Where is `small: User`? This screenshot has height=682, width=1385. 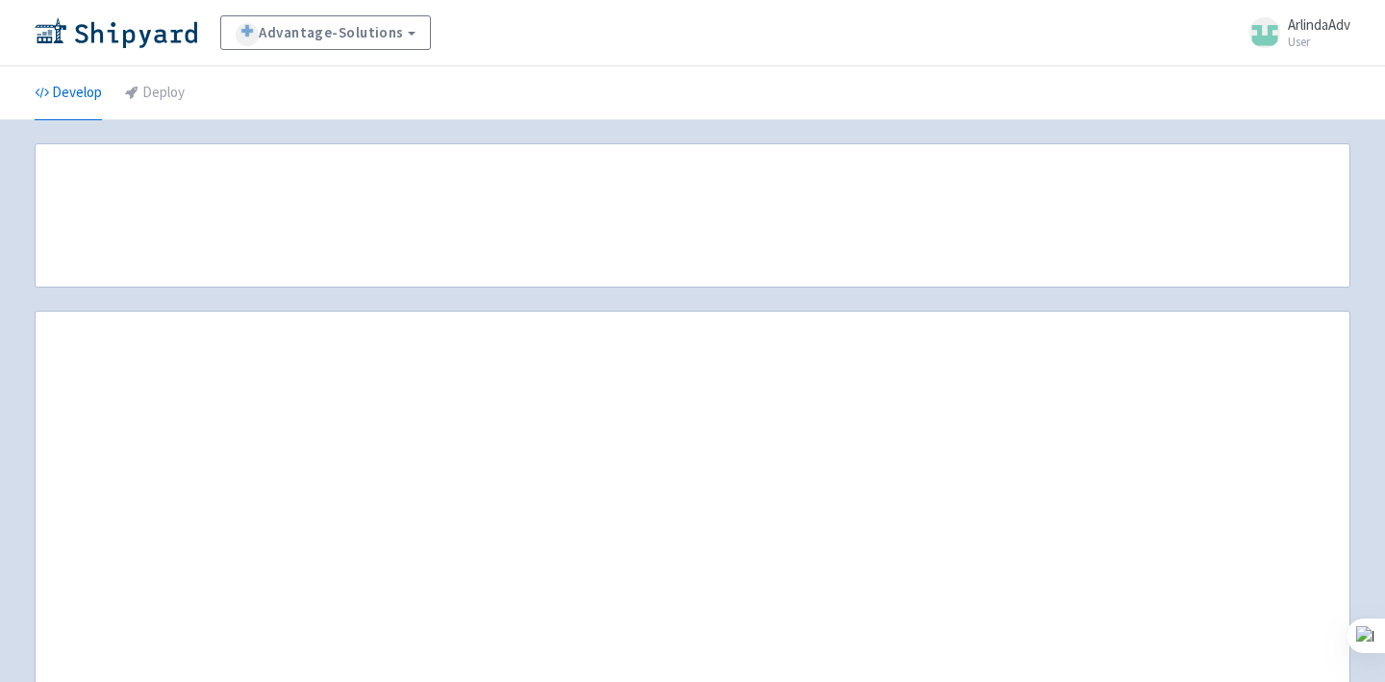 small: User is located at coordinates (1319, 41).